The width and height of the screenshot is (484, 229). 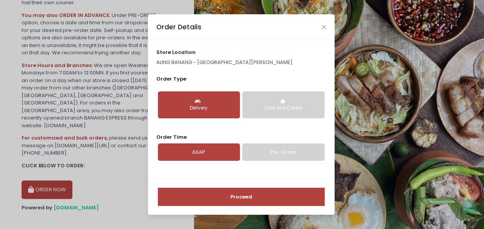 I want to click on button: Close, so click(x=324, y=27).